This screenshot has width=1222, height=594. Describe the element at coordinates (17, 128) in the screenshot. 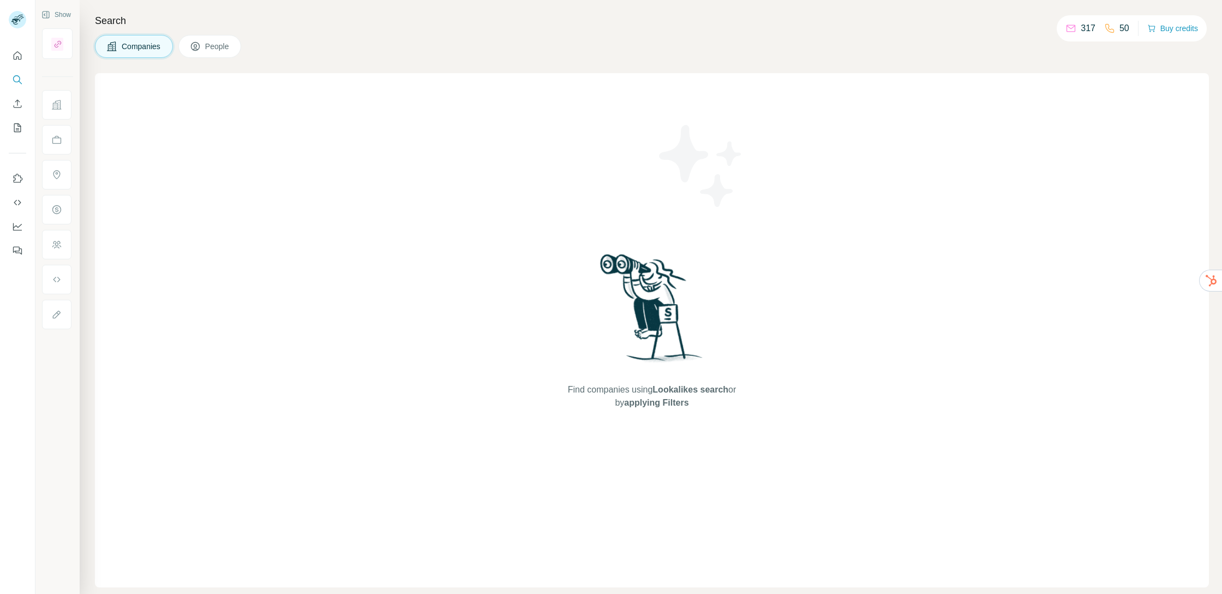

I see `button: My lists` at that location.